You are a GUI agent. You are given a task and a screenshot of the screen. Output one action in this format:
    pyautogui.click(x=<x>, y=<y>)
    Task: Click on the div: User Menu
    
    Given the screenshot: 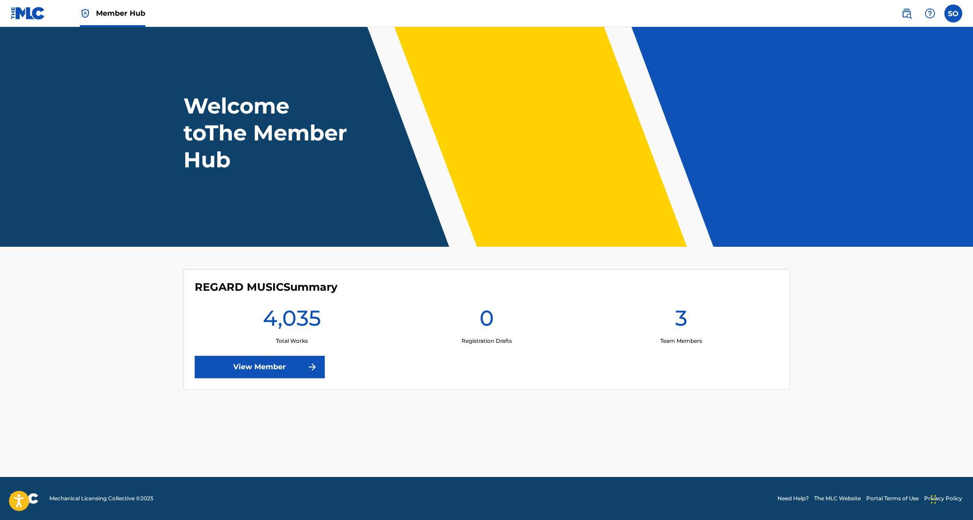 What is the action you would take?
    pyautogui.click(x=953, y=13)
    